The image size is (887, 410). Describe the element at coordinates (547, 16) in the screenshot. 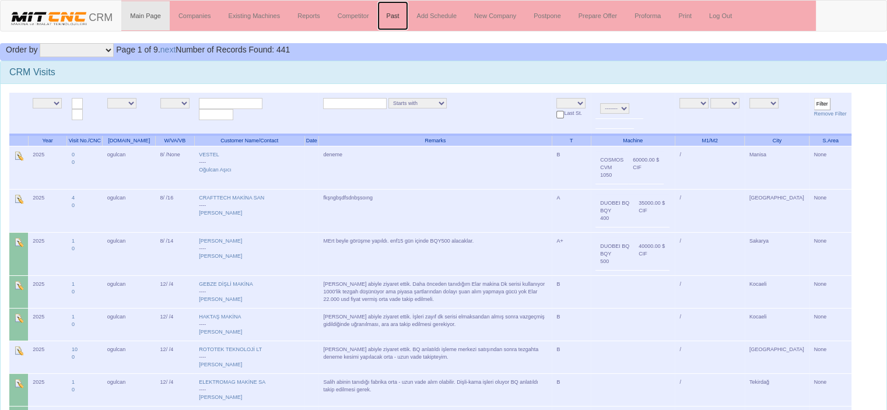

I see `a: Postpone` at that location.